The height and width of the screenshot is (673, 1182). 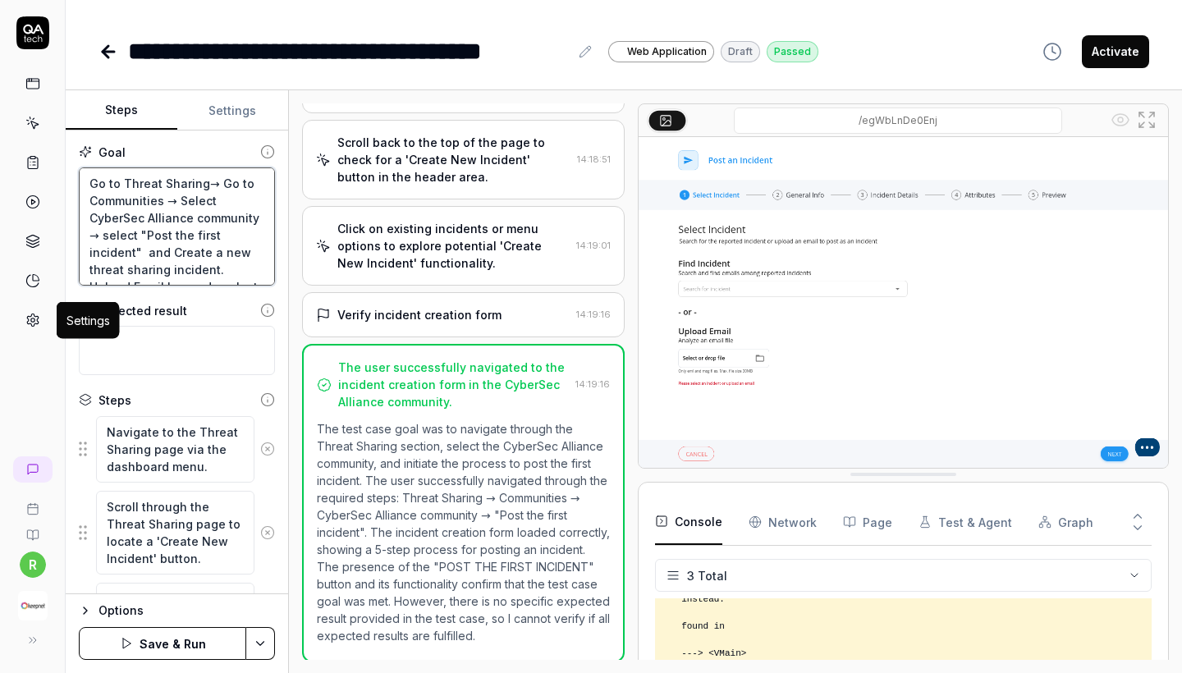 What do you see at coordinates (122, 111) in the screenshot?
I see `button: Steps` at bounding box center [122, 111].